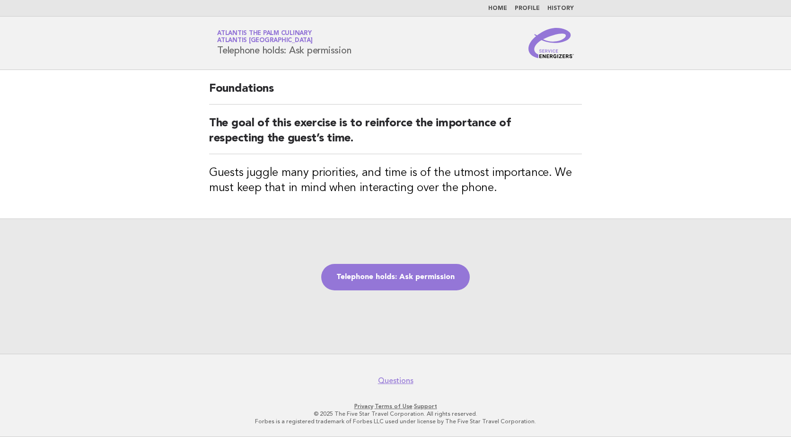 This screenshot has height=437, width=791. What do you see at coordinates (527, 9) in the screenshot?
I see `a: Profile` at bounding box center [527, 9].